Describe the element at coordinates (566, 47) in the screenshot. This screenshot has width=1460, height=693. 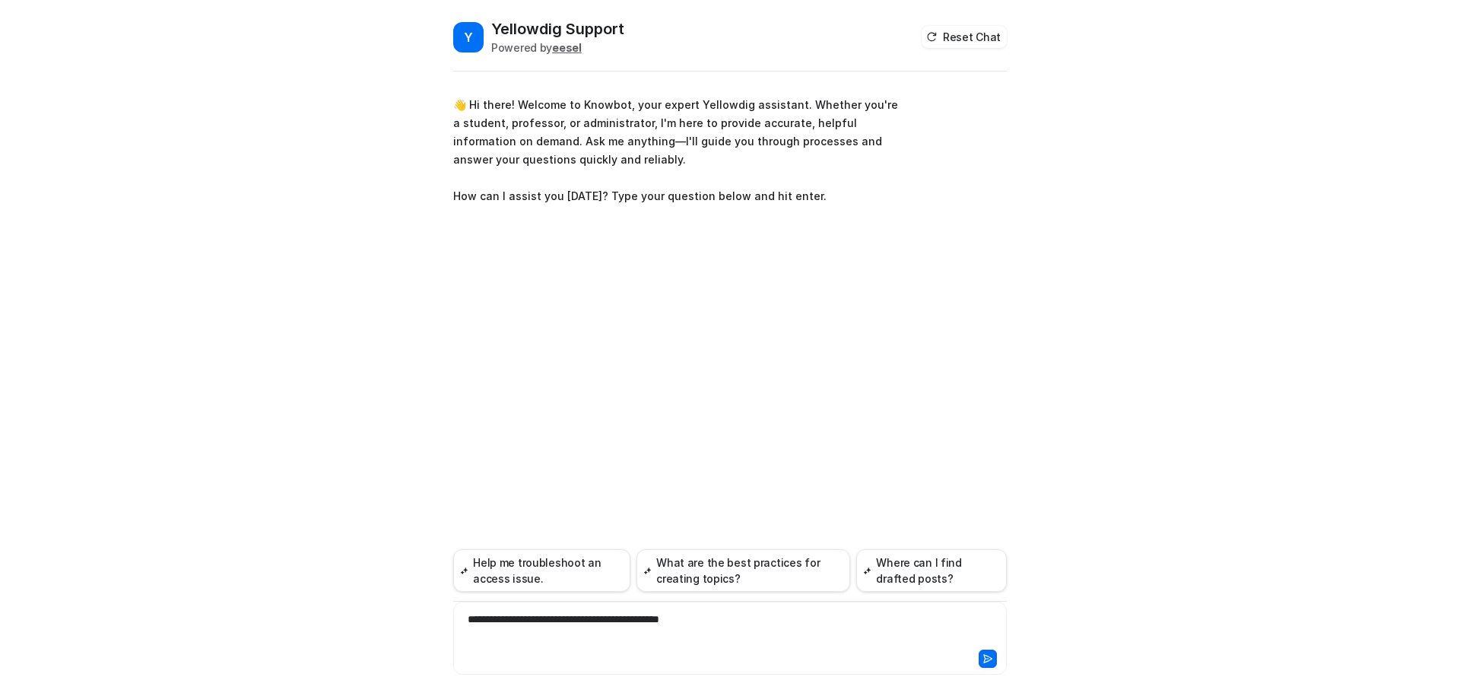
I see `b: eesel` at that location.